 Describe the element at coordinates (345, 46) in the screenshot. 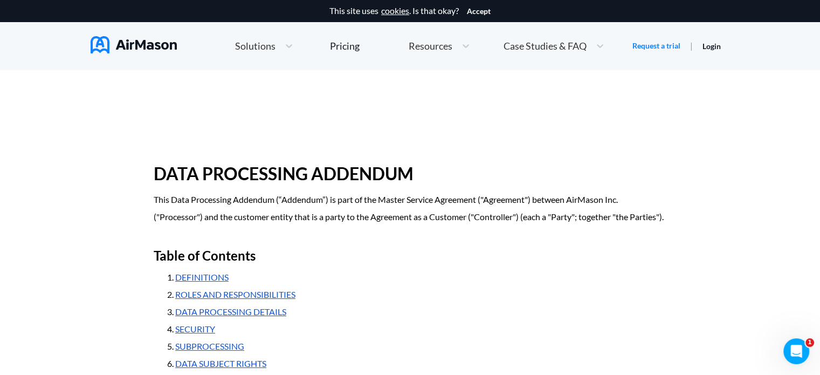

I see `div: Pricing` at that location.